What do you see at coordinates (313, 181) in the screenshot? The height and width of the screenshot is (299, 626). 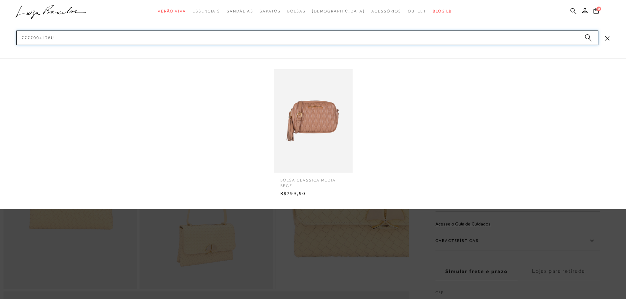 I see `span: BOLSA CLÁSSICA MÉDIA BEGE` at bounding box center [313, 181].